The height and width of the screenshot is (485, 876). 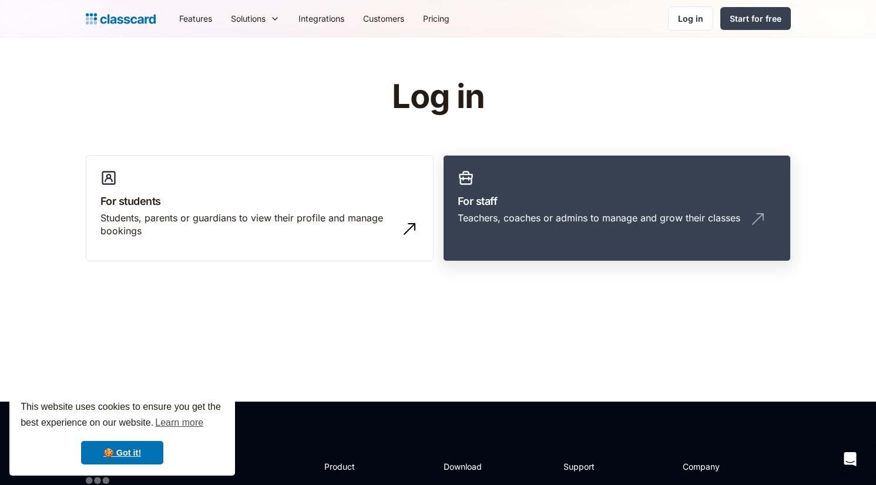 I want to click on div: Teachers, coaches or admins to manage and grow their classes, so click(x=599, y=218).